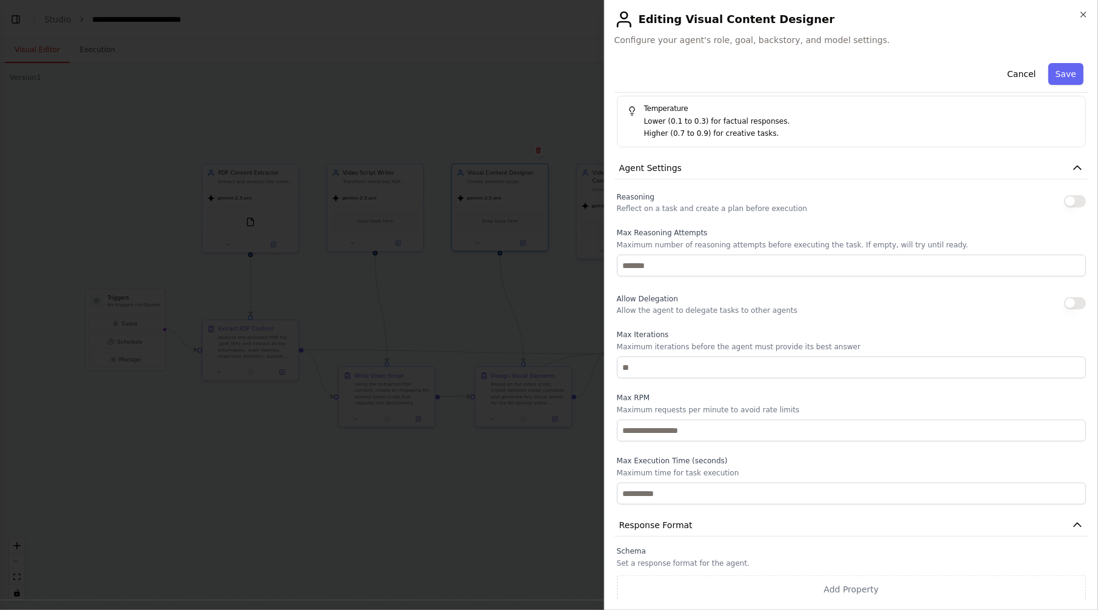 Image resolution: width=1098 pixels, height=610 pixels. I want to click on span: Allow Delegation, so click(647, 299).